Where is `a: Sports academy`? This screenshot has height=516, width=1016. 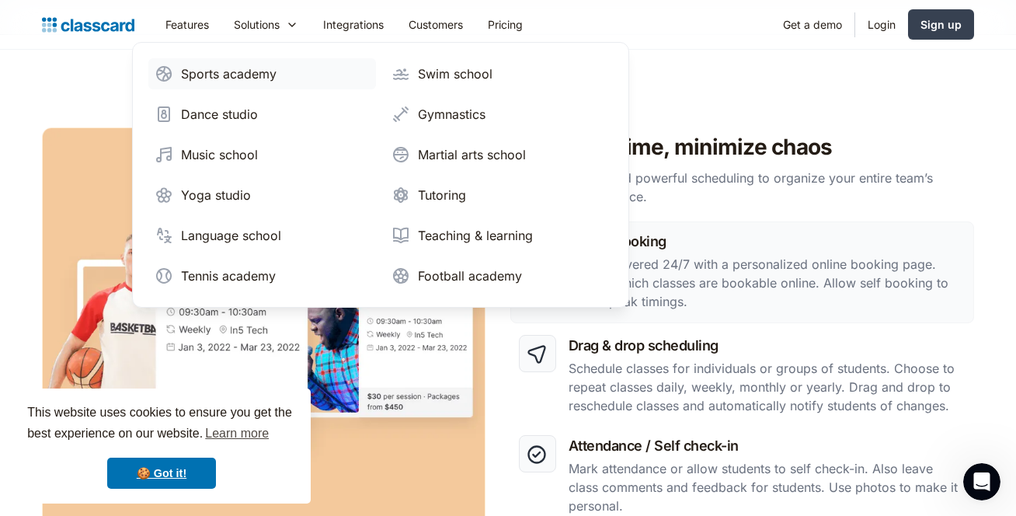 a: Sports academy is located at coordinates (262, 74).